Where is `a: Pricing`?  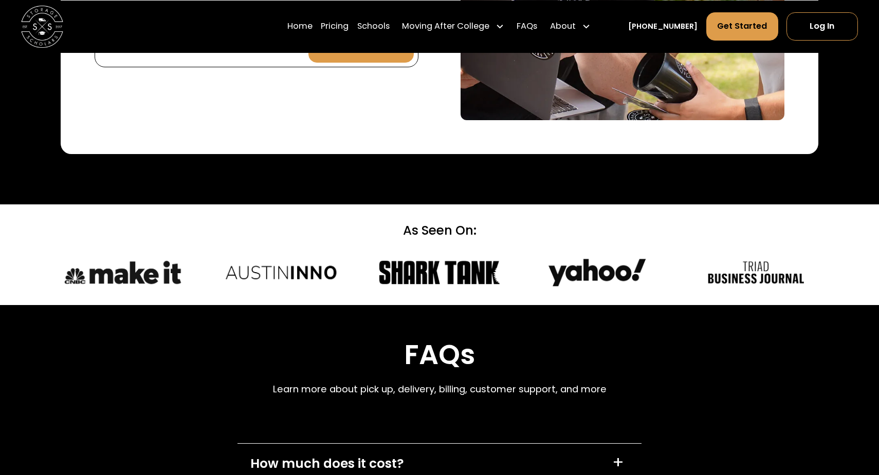
a: Pricing is located at coordinates (335, 26).